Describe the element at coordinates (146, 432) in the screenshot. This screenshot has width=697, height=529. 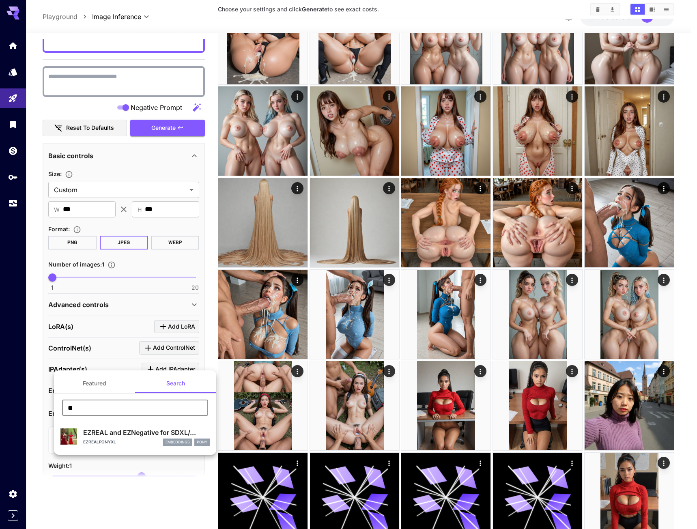
I see `p: EZREAL and EZNegative for SDXL/...` at that location.